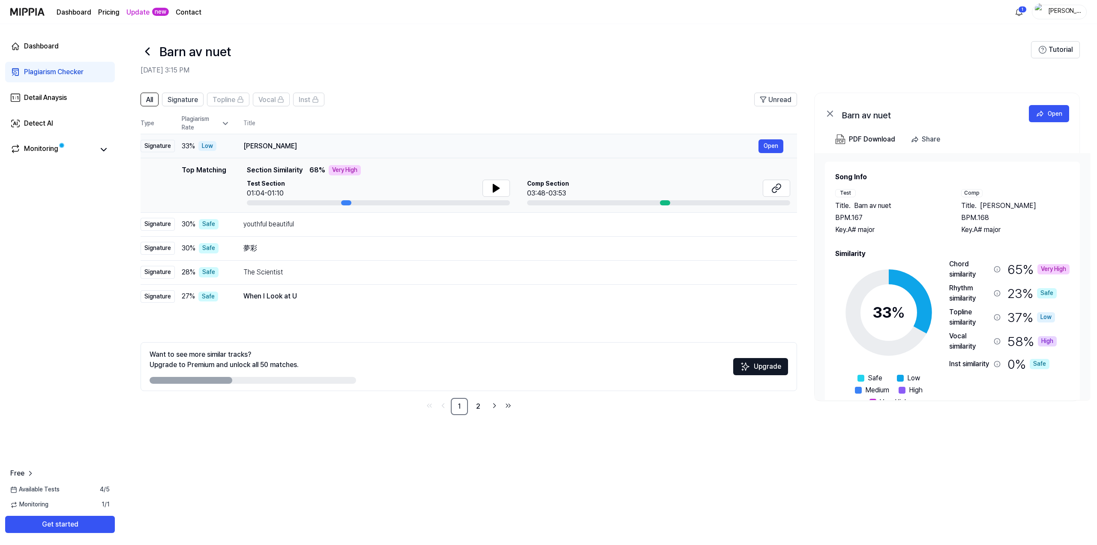 The width and height of the screenshot is (1097, 545). I want to click on span: Safe, so click(875, 378).